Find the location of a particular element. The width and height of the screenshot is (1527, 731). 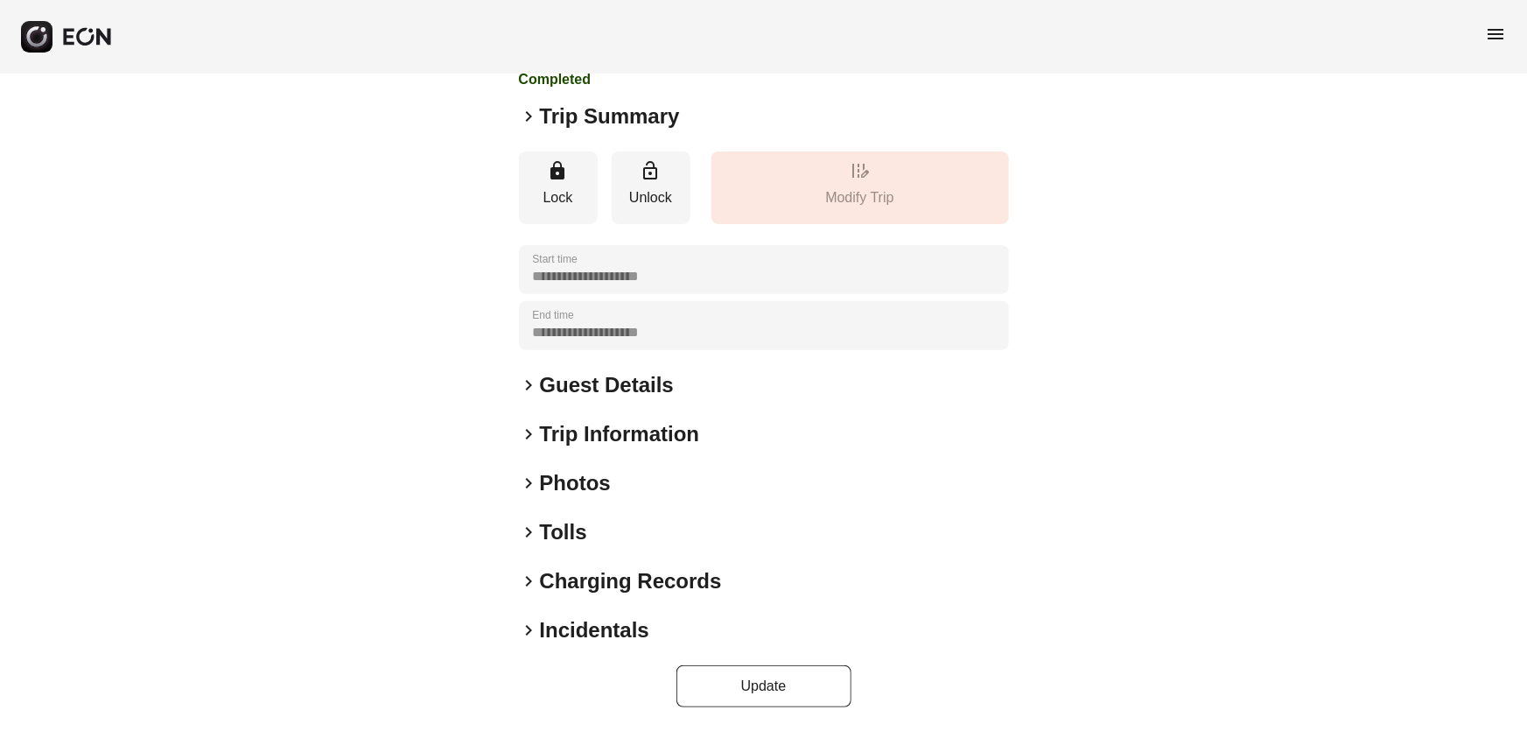

h2: Photos is located at coordinates (575, 483).